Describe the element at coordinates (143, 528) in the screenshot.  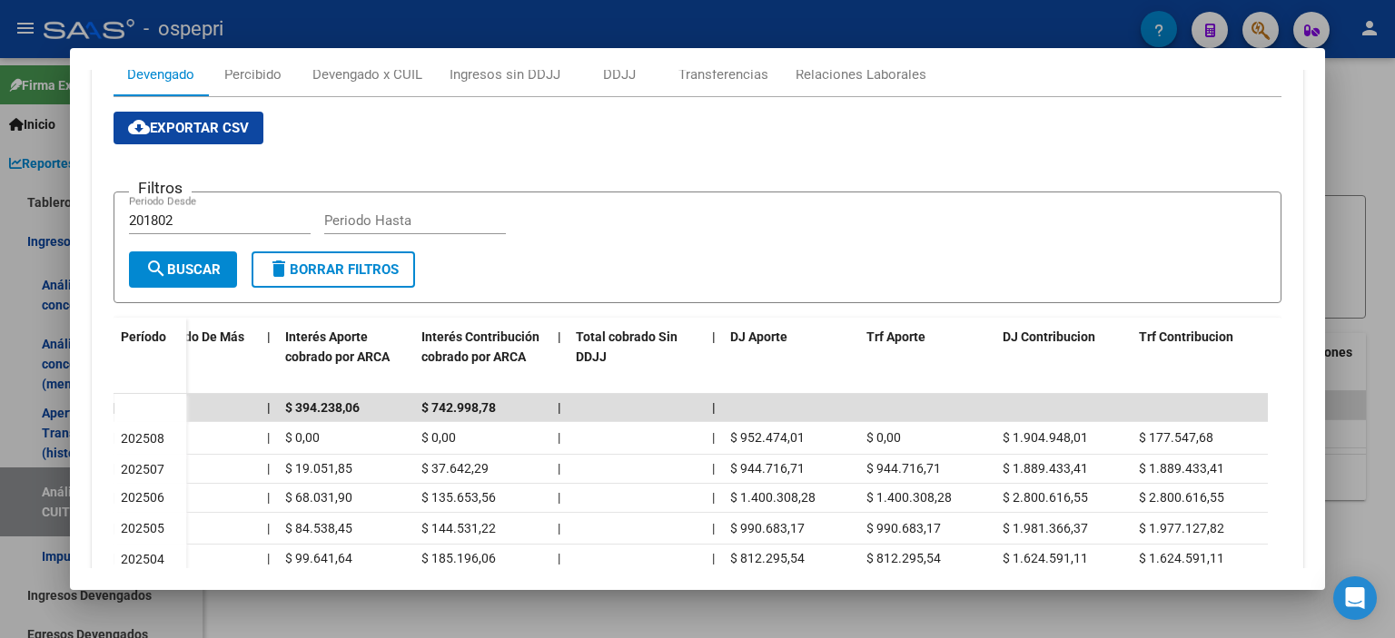
I see `span: 202505` at that location.